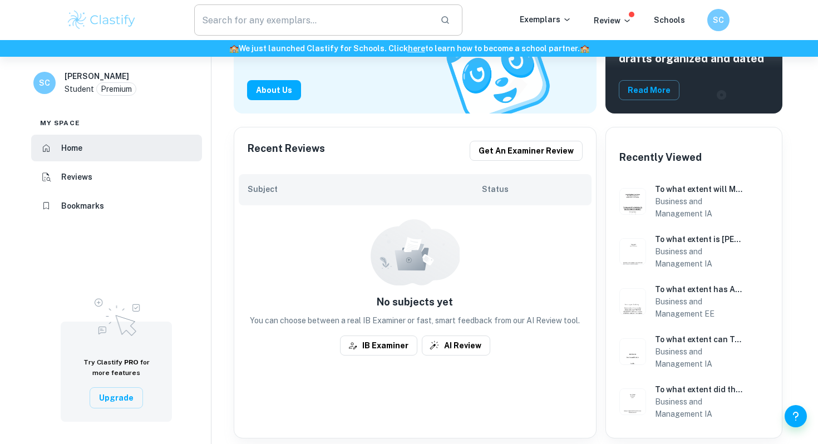 The image size is (818, 444). I want to click on a: Business and Management IA example thumbnail: To what extent can Temu's ‘blitz’ marketTo what ext..., so click(694, 352).